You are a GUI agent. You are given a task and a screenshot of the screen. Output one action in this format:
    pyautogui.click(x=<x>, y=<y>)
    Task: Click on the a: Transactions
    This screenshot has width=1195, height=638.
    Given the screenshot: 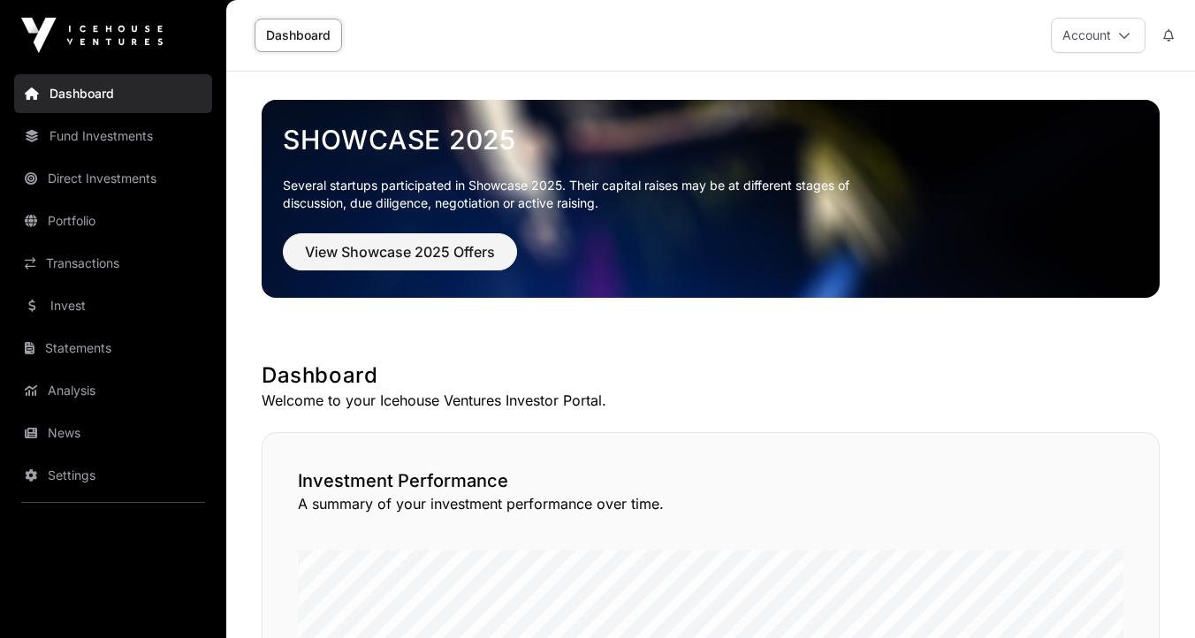 What is the action you would take?
    pyautogui.click(x=113, y=263)
    